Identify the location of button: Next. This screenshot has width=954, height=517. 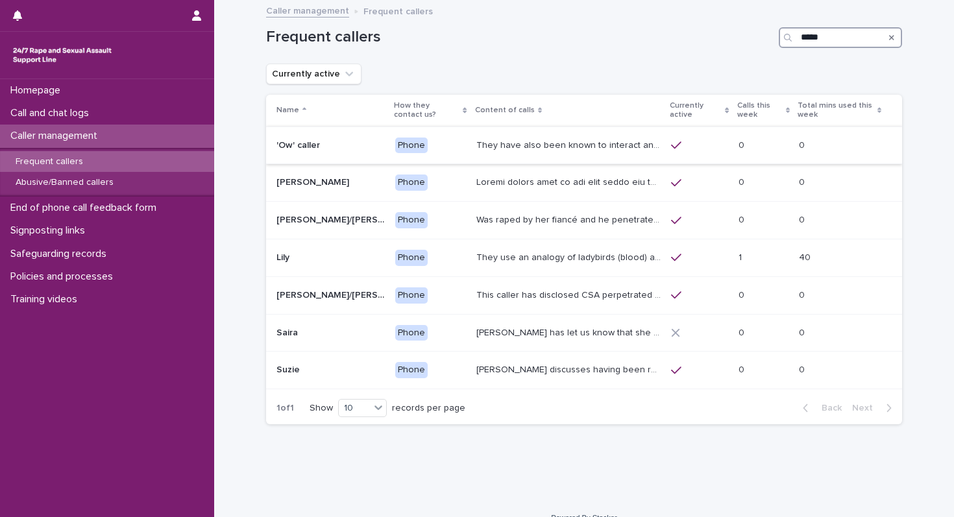
(874, 408).